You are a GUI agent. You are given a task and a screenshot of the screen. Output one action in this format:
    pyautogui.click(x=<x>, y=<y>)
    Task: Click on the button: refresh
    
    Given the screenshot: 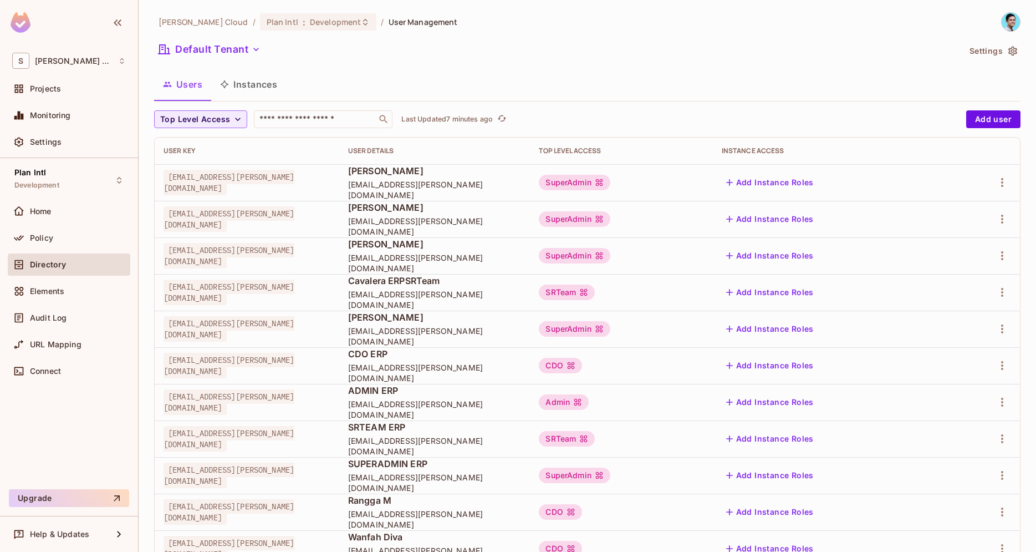 What is the action you would take?
    pyautogui.click(x=502, y=119)
    